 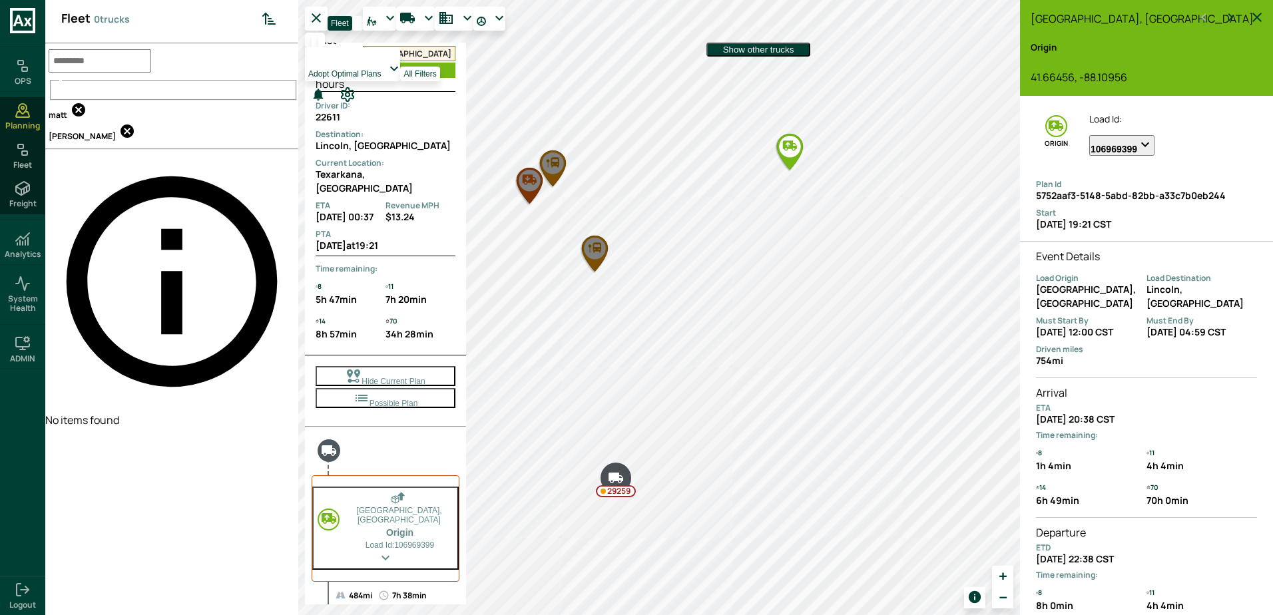 What do you see at coordinates (348, 95) in the screenshot?
I see `svg: Preferences` at bounding box center [348, 95].